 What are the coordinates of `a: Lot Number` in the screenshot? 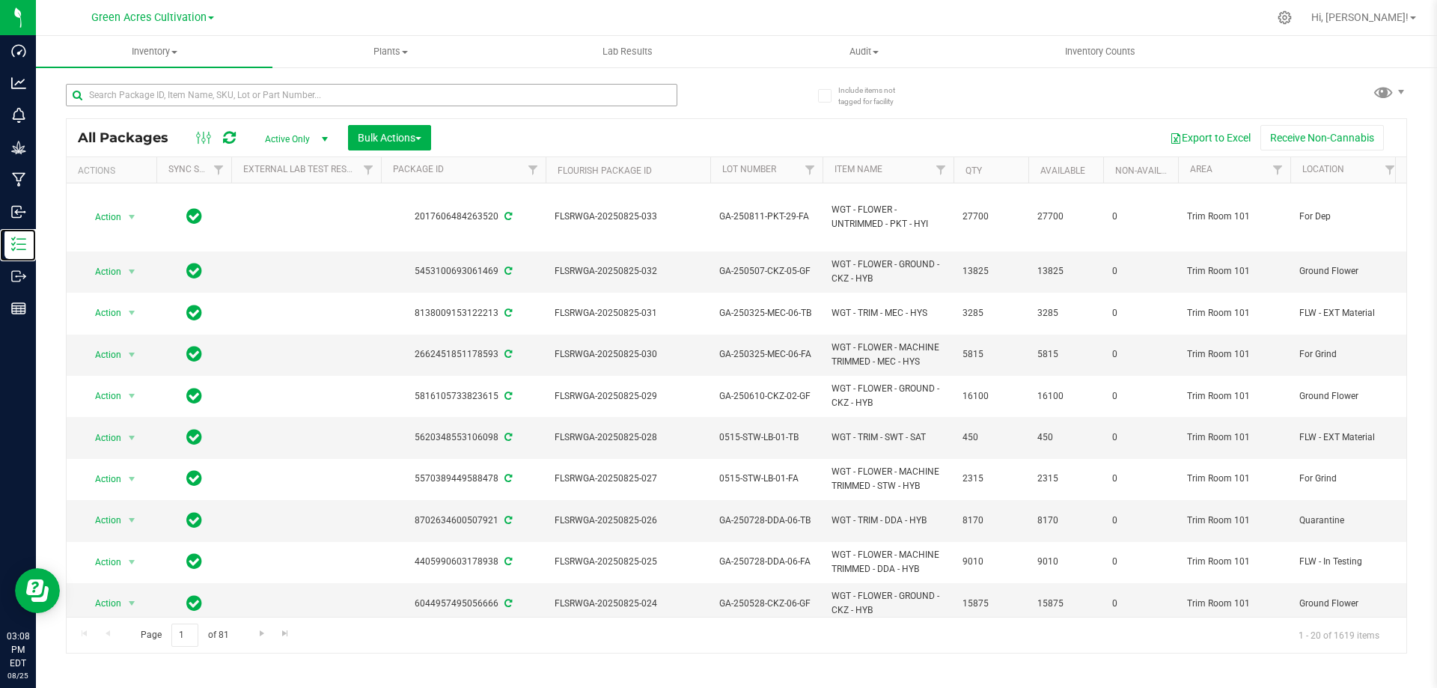 It's located at (749, 169).